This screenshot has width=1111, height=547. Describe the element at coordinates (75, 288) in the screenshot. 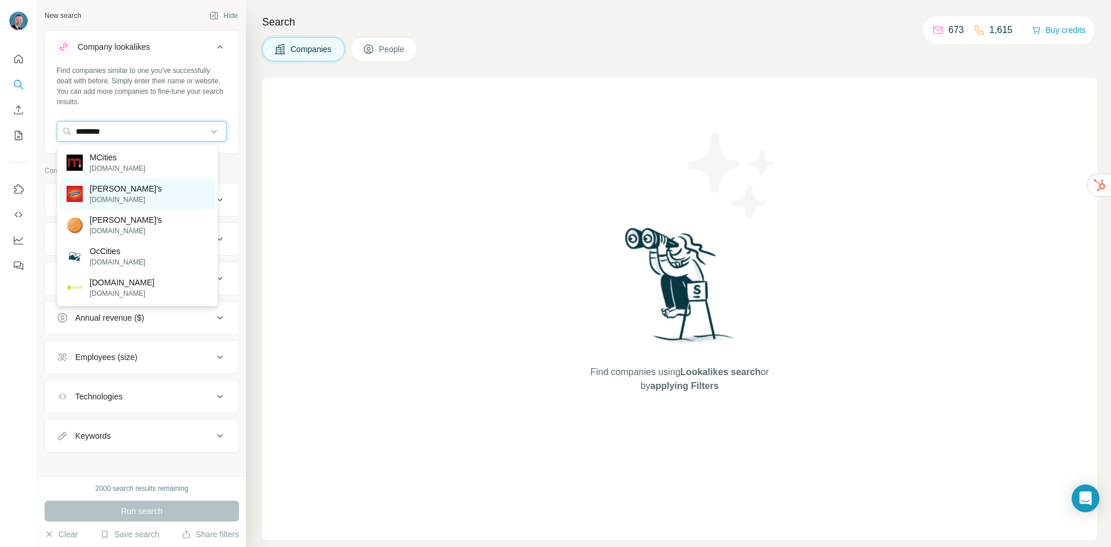

I see `img: muvit.es` at that location.